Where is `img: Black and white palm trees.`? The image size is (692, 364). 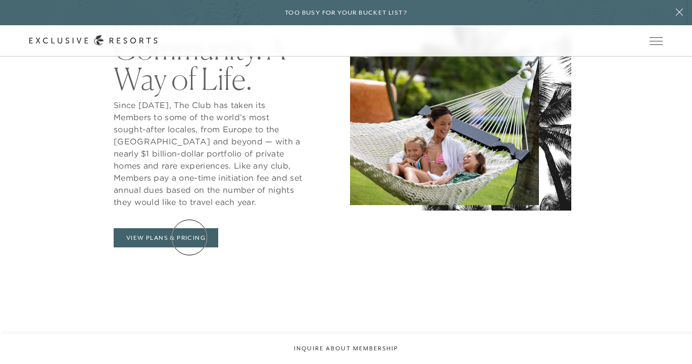 img: Black and white palm trees. is located at coordinates (497, 118).